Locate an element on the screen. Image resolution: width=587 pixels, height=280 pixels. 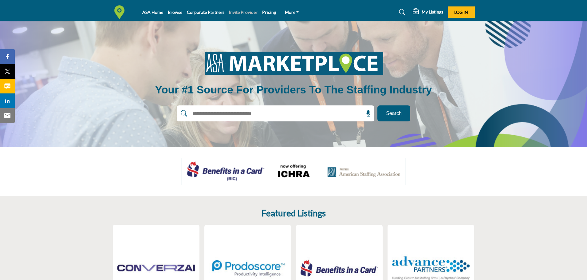
h5: My Listings is located at coordinates (432, 12).